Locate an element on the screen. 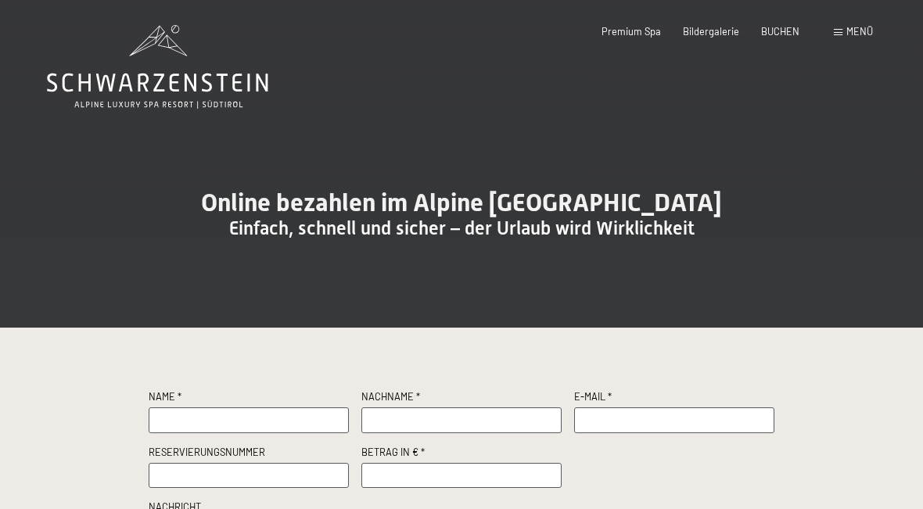  label: E-Mail * is located at coordinates (674, 399).